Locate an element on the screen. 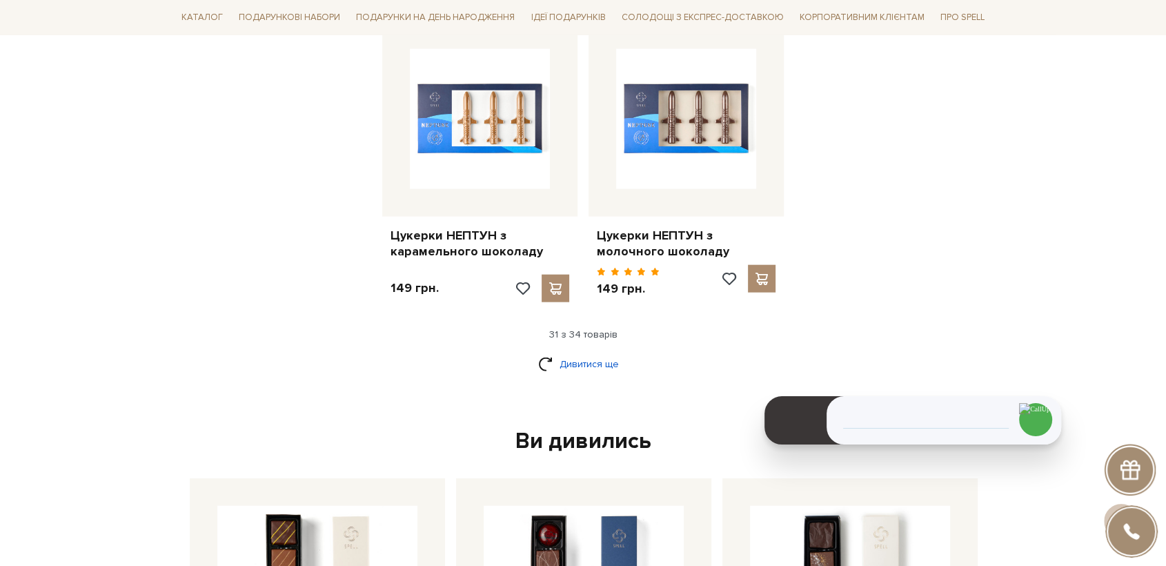 The width and height of the screenshot is (1166, 566). a: Солодощі з експрес-доставкою is located at coordinates (702, 17).